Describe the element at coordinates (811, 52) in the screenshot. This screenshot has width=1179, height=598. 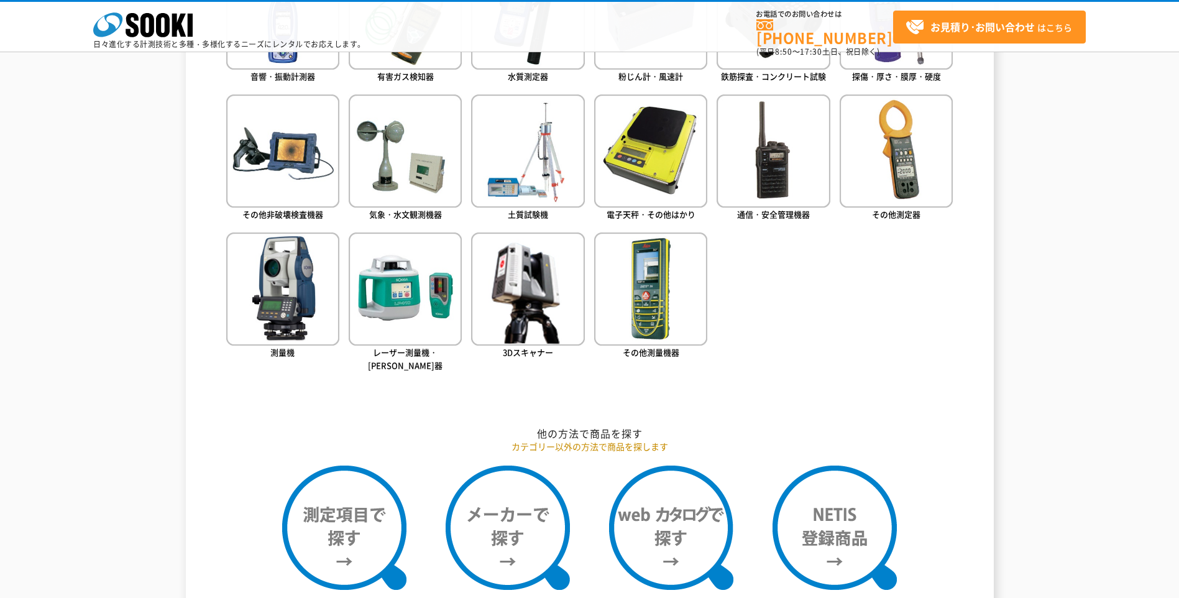
I see `span: 17:30` at that location.